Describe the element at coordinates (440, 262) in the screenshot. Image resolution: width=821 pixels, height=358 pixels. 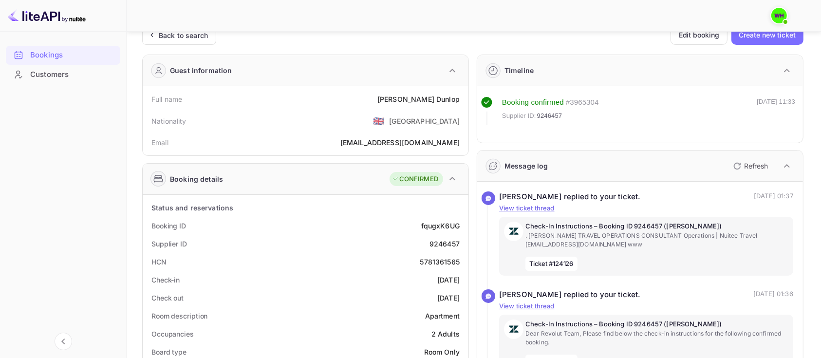
I see `div: 5781361565` at that location.